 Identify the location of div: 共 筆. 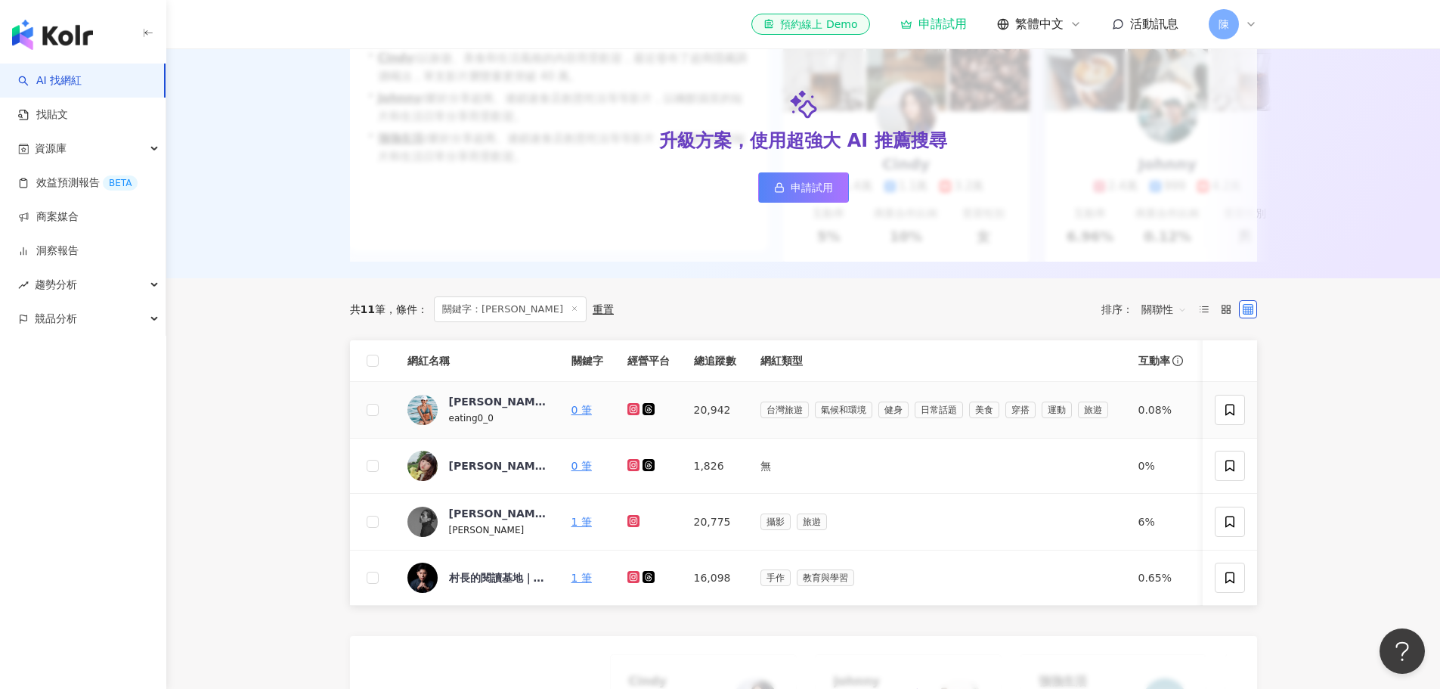
(367, 309).